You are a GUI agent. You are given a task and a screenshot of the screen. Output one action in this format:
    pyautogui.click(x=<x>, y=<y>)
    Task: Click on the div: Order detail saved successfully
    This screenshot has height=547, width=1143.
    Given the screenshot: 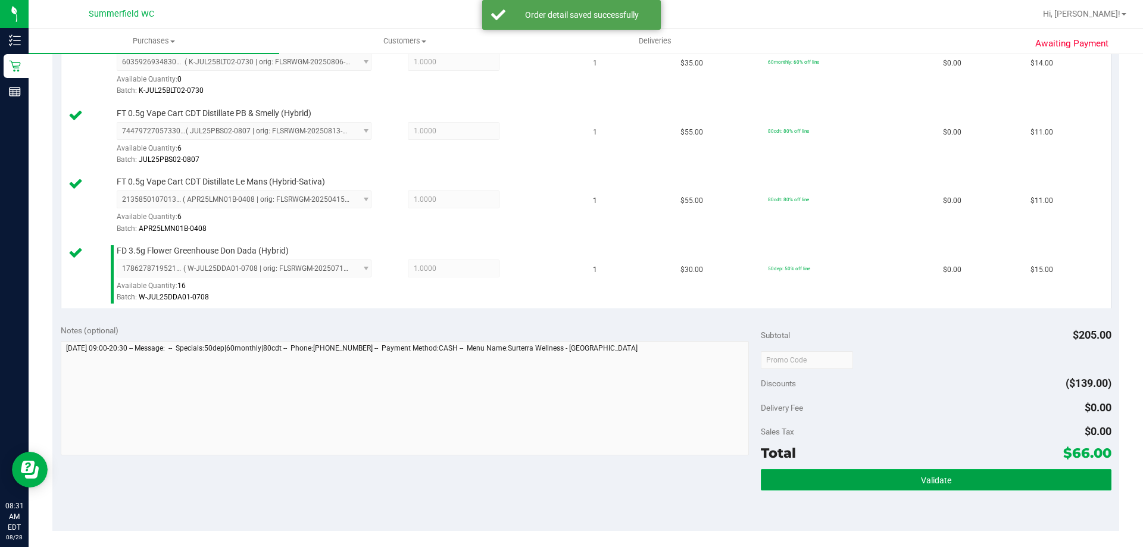 What is the action you would take?
    pyautogui.click(x=582, y=15)
    